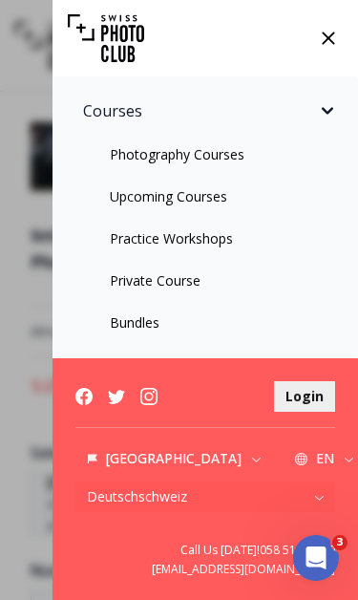  I want to click on a: Bundles, so click(205, 323).